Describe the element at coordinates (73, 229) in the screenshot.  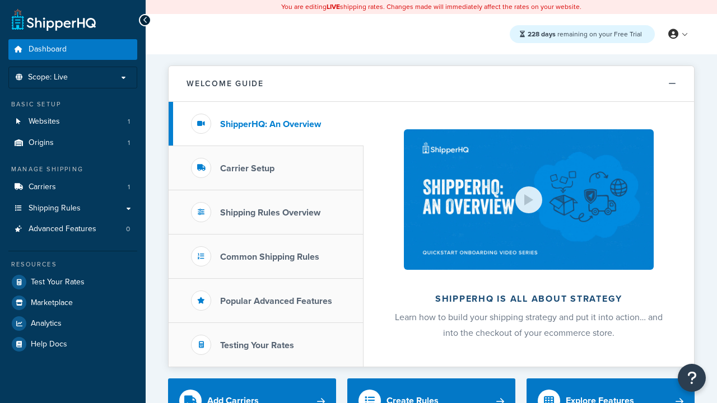
I see `a: Advanced Features0` at that location.